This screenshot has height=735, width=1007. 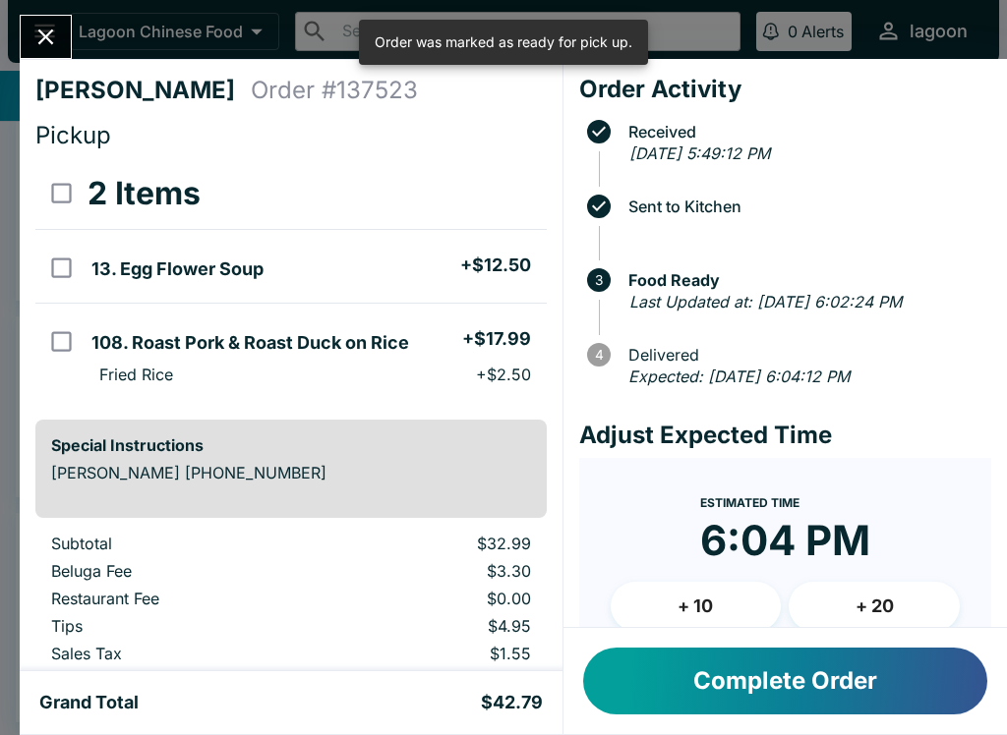 I want to click on p: $4.95, so click(x=434, y=626).